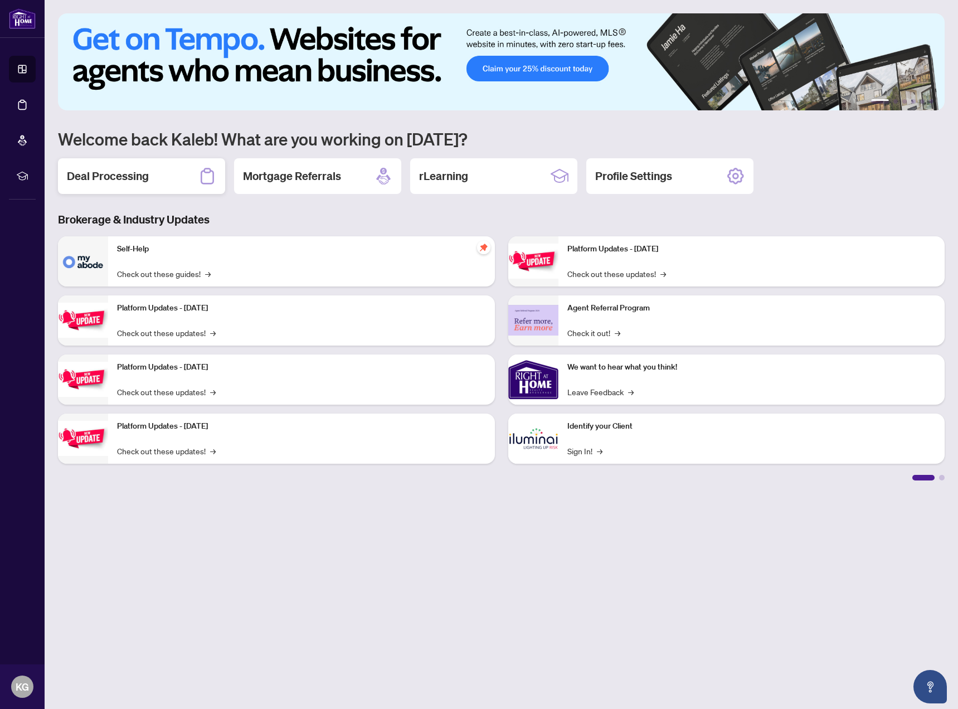 The width and height of the screenshot is (958, 709). Describe the element at coordinates (501, 62) in the screenshot. I see `img: Slide 0` at that location.